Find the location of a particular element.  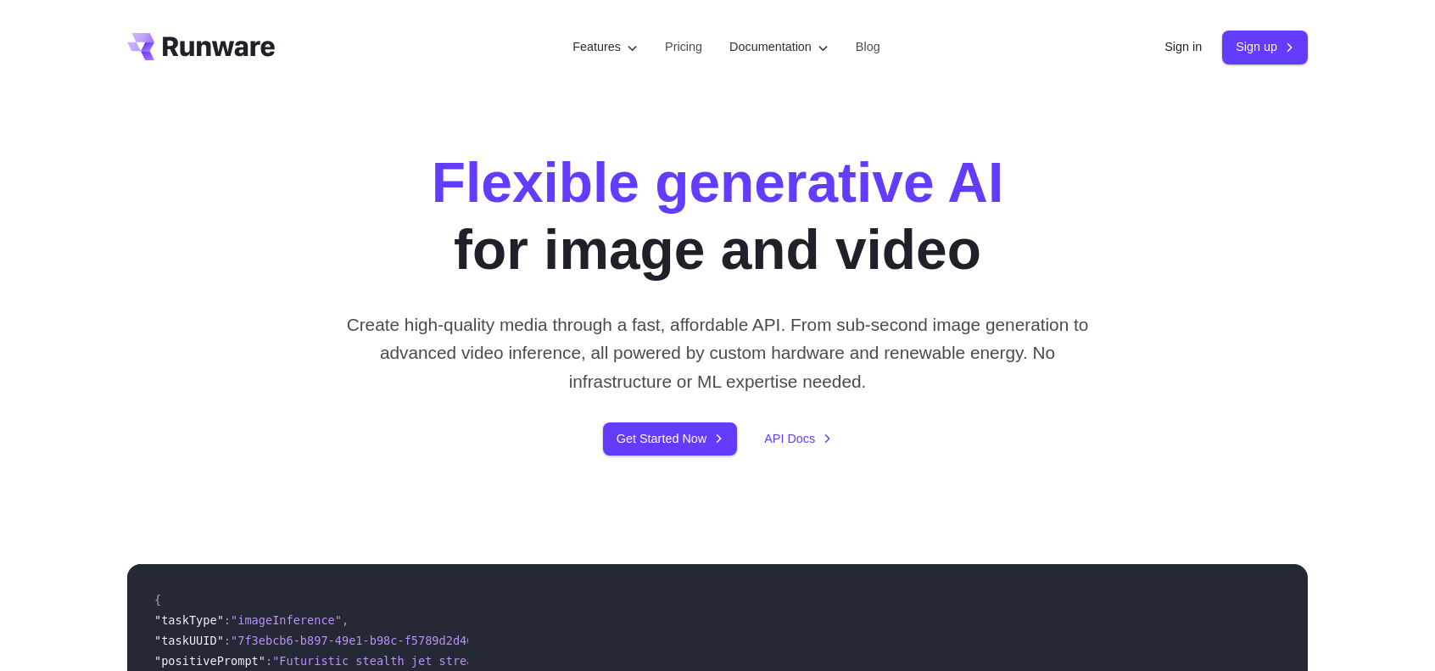

a: Pricing is located at coordinates (684, 47).